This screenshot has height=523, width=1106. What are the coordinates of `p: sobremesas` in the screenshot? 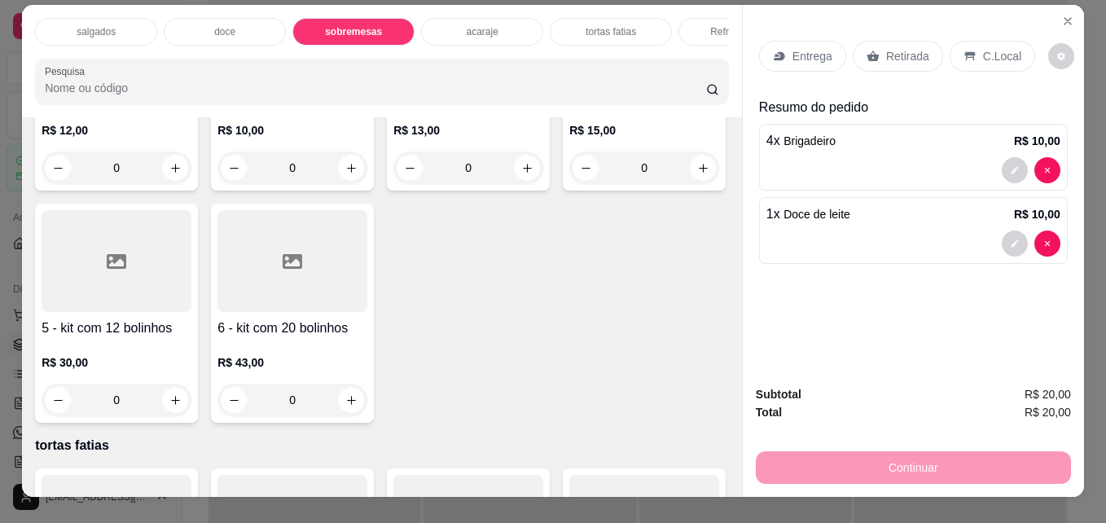 It's located at (354, 32).